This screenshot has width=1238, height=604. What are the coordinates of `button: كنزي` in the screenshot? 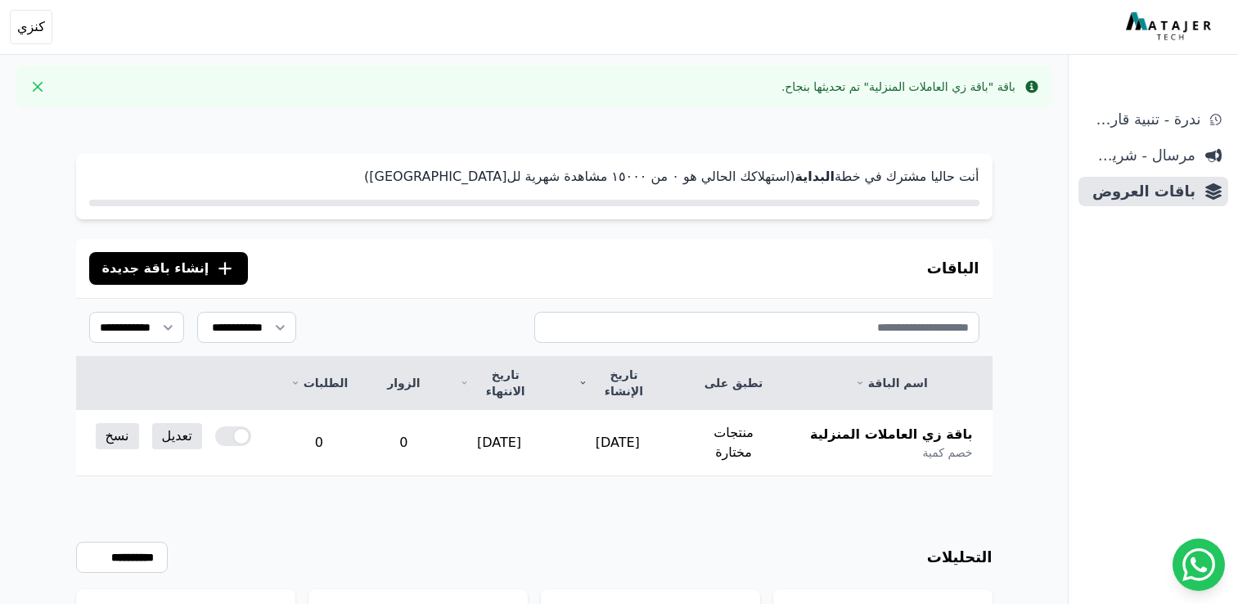 It's located at (31, 27).